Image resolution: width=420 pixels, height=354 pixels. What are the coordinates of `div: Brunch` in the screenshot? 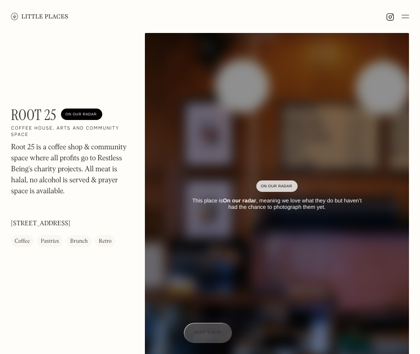 It's located at (79, 241).